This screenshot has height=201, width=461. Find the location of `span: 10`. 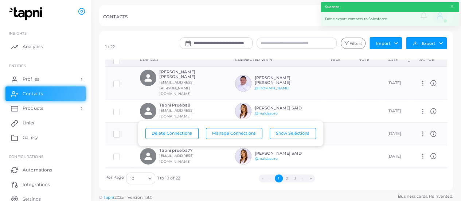

span: 10 is located at coordinates (132, 178).